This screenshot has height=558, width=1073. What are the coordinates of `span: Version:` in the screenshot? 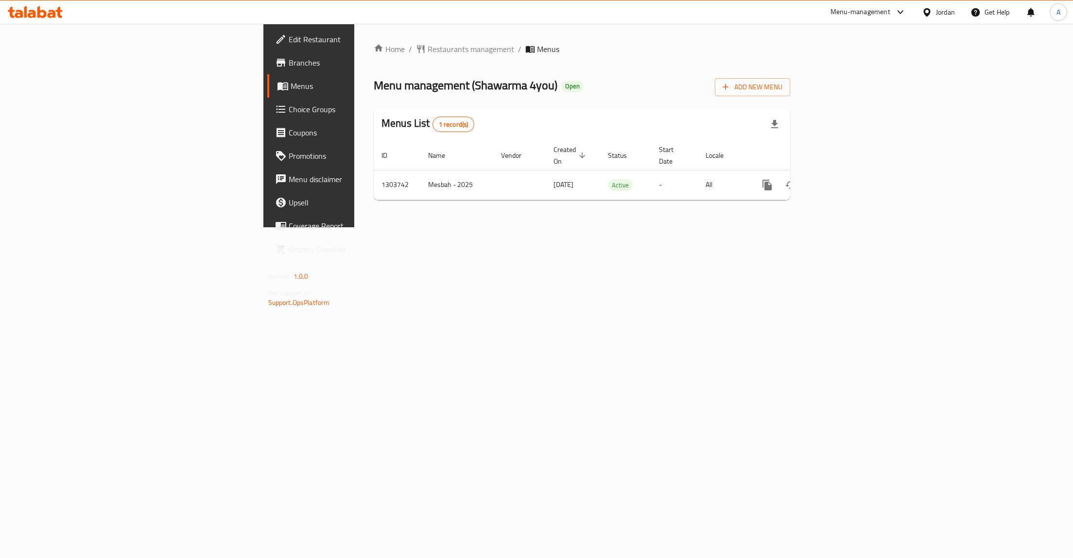 It's located at (280, 276).